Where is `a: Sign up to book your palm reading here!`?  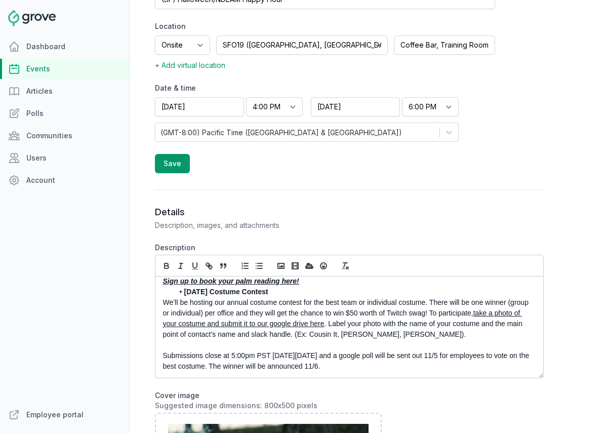 a: Sign up to book your palm reading here! is located at coordinates (231, 281).